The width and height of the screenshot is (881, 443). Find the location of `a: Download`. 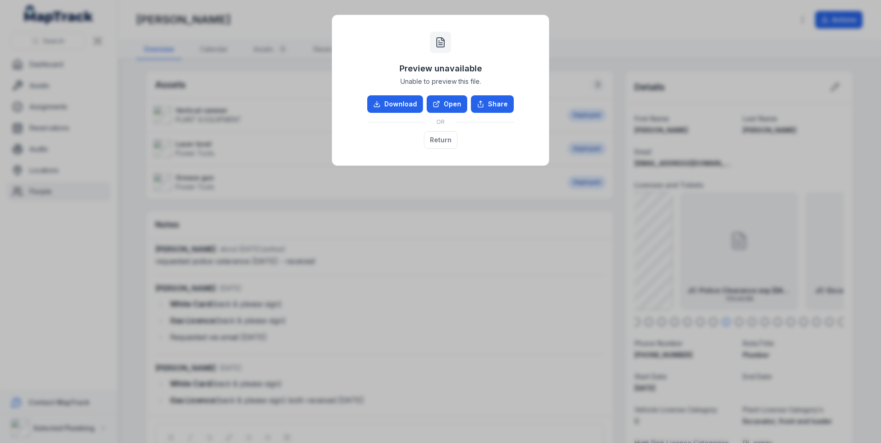

a: Download is located at coordinates (395, 104).